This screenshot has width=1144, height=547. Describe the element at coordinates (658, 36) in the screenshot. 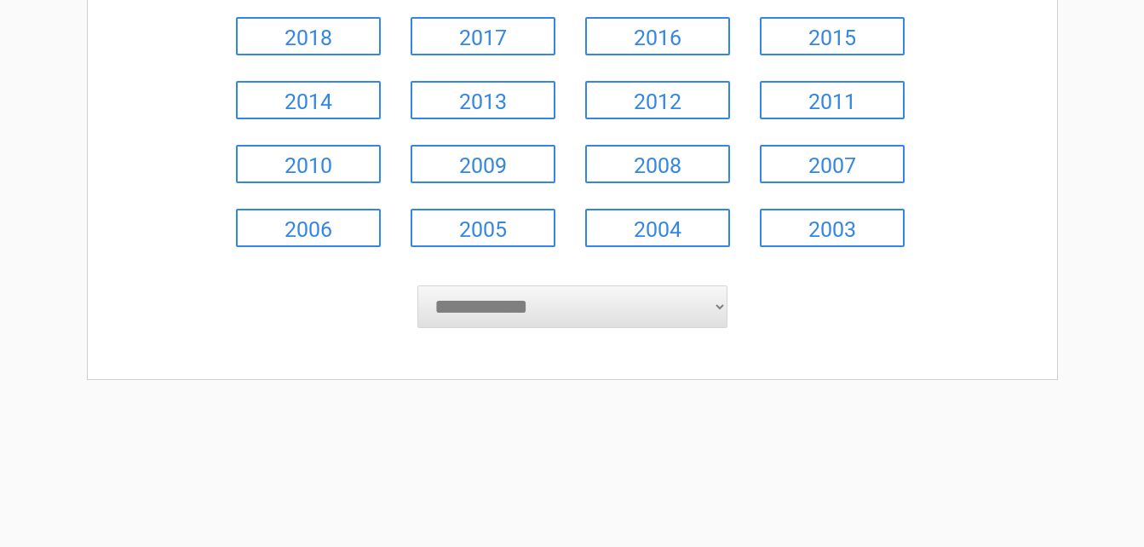

I see `a: 2016` at that location.